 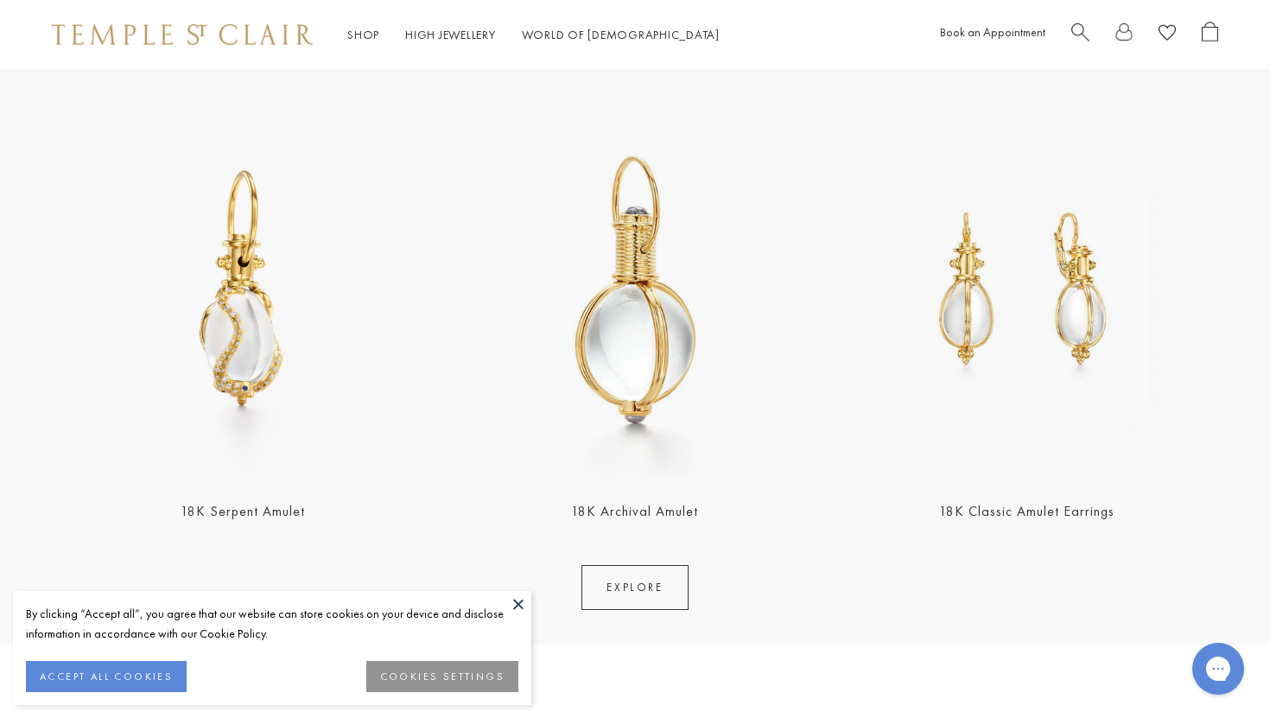 What do you see at coordinates (35, 32) in the screenshot?
I see `button: Gorgias live chat` at bounding box center [35, 32].